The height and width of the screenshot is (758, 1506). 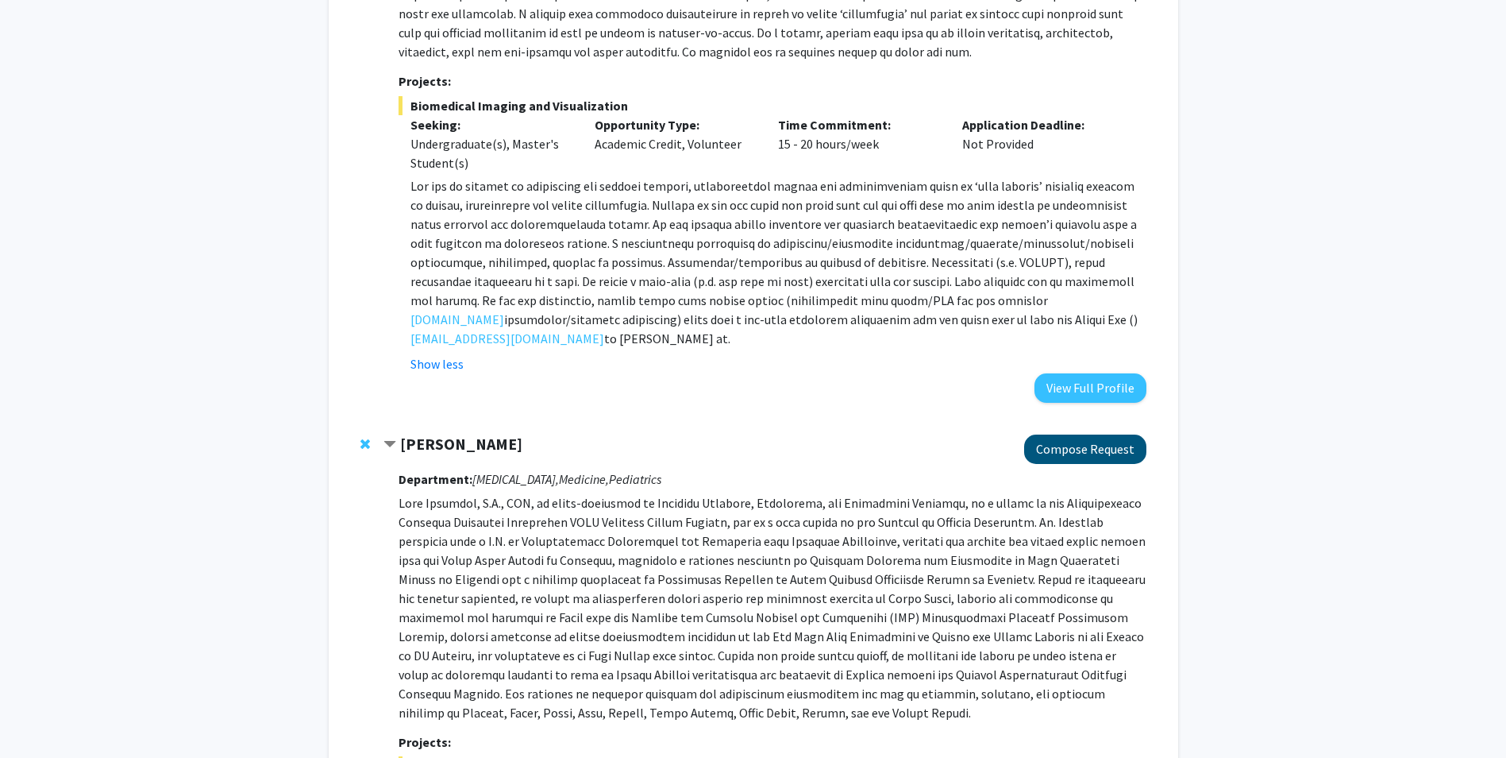 What do you see at coordinates (858, 144) in the screenshot?
I see `div: 15 - 20 hours/week` at bounding box center [858, 144].